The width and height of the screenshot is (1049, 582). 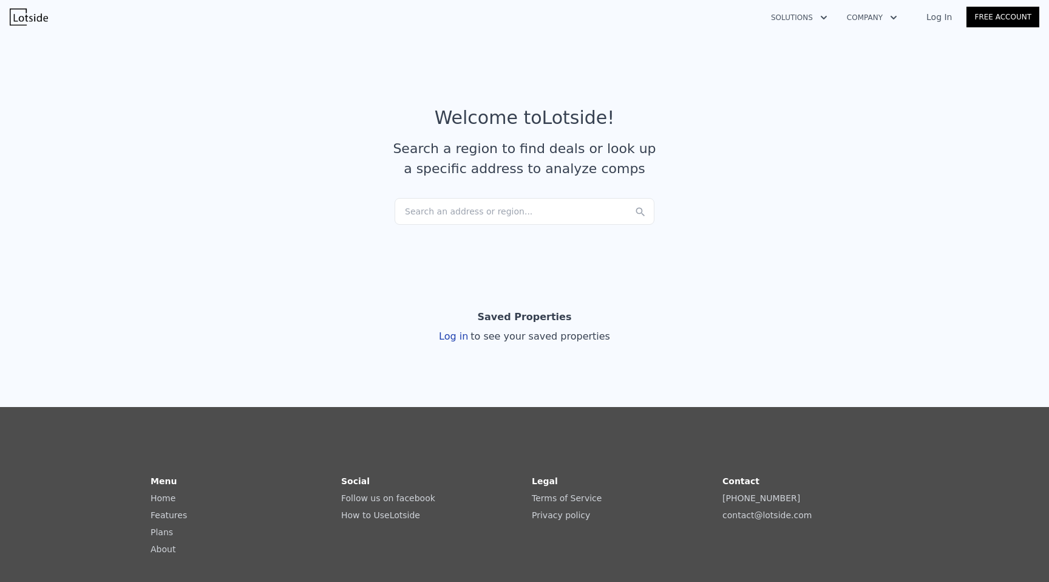 I want to click on div: Search a region to find deals or look up a specific address to analyze comps, so click(x=525, y=158).